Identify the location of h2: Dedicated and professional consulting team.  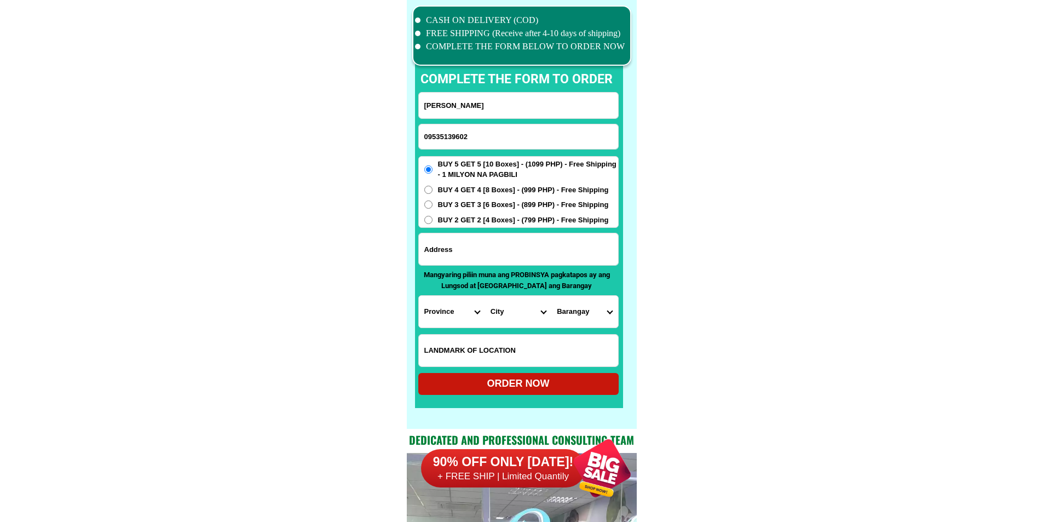
(522, 440).